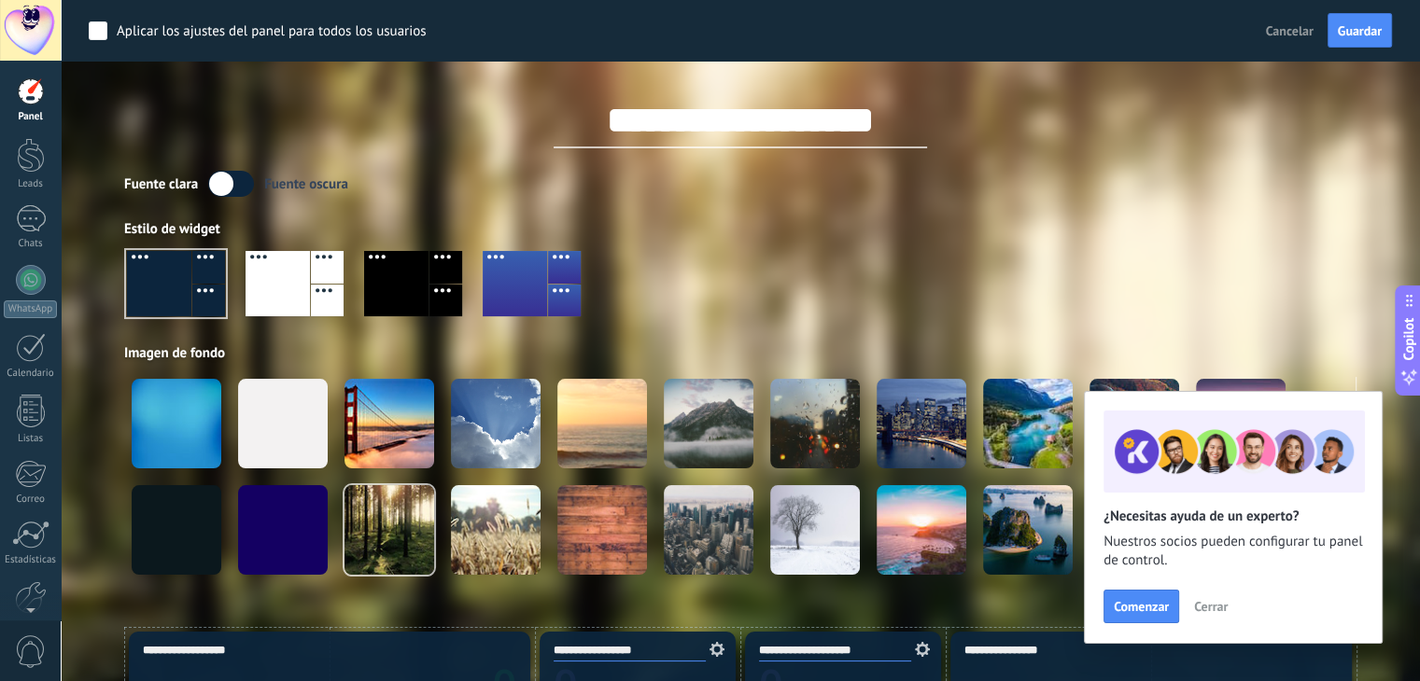 This screenshot has width=1420, height=681. What do you see at coordinates (31, 560) in the screenshot?
I see `div: Estadísticas` at bounding box center [31, 560].